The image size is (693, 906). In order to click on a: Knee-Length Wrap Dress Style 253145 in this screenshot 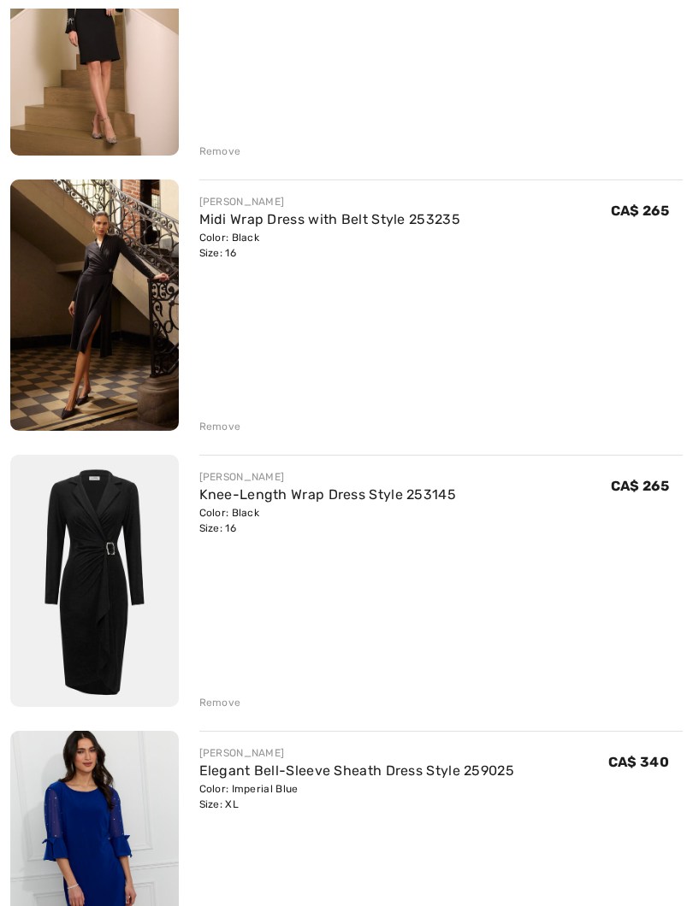, I will do `click(327, 494)`.